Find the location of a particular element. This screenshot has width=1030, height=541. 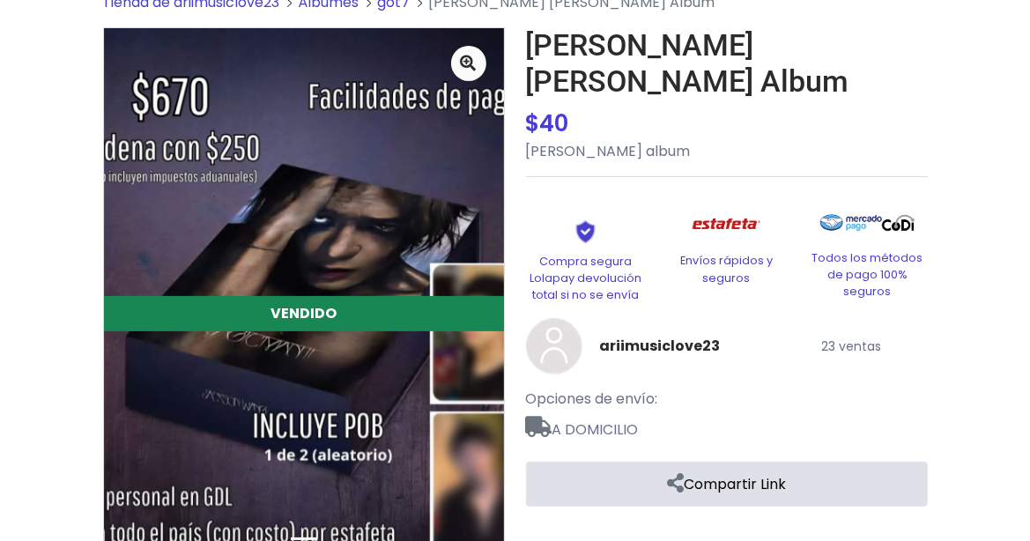

p: Envíos rápidos y seguros is located at coordinates (727, 269).